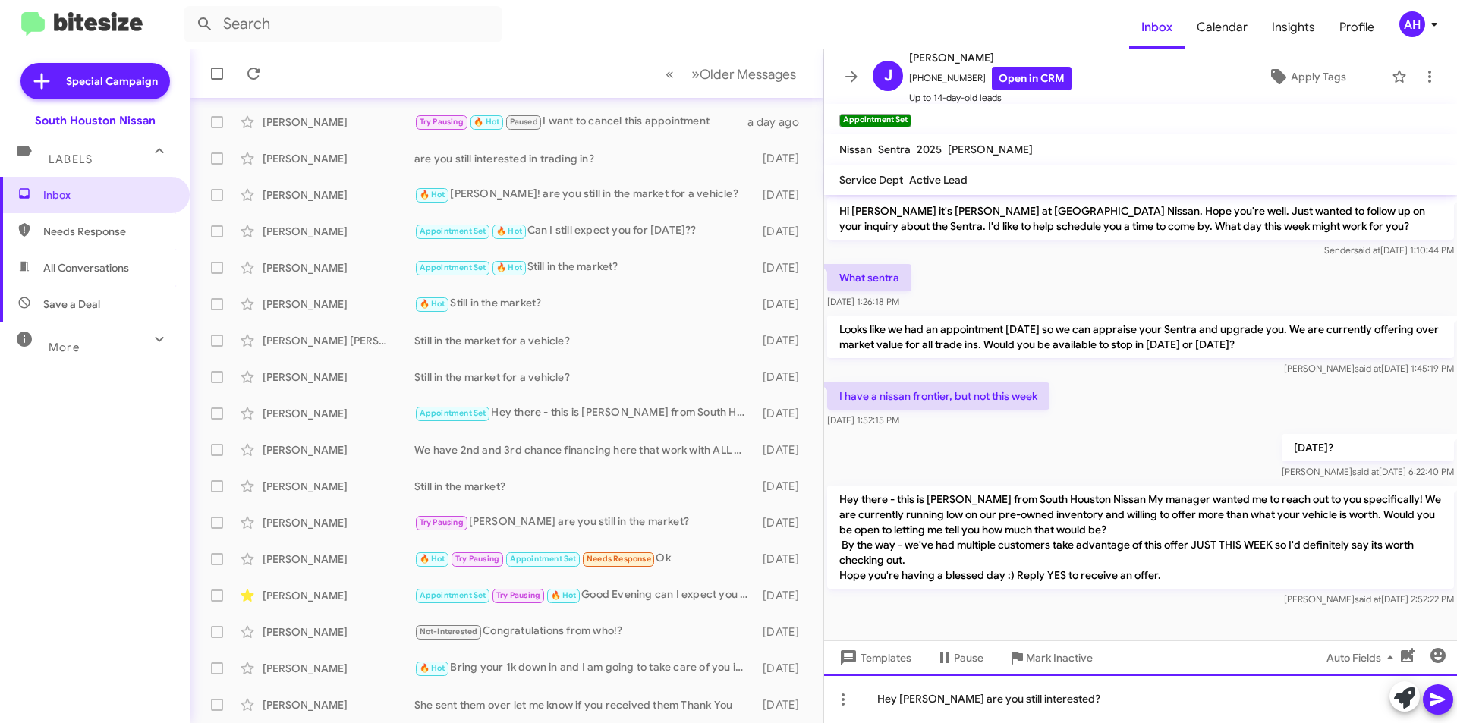  I want to click on a: Profile, so click(1357, 27).